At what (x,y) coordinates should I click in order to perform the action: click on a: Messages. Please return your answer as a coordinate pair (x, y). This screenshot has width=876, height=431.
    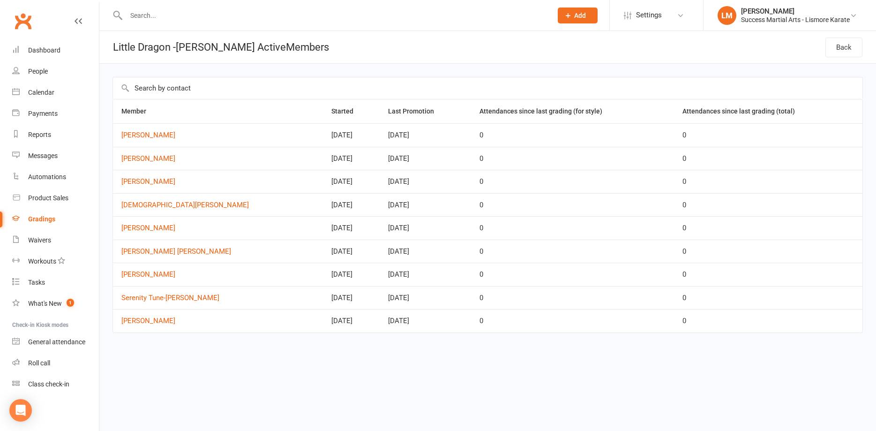
    Looking at the image, I should click on (55, 156).